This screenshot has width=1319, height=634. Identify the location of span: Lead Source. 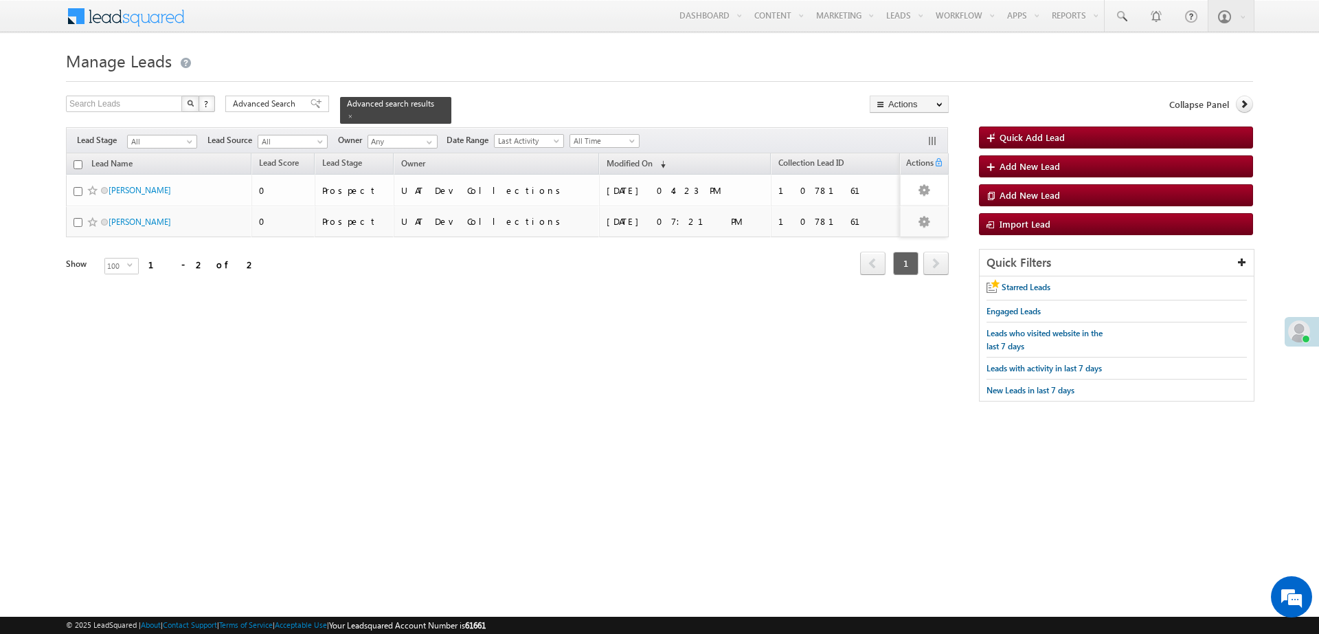
(232, 140).